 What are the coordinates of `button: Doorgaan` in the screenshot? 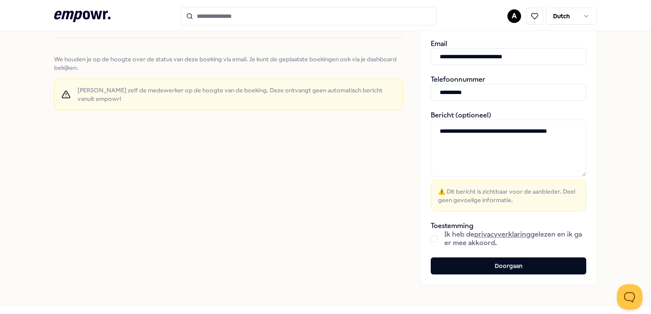 It's located at (508, 266).